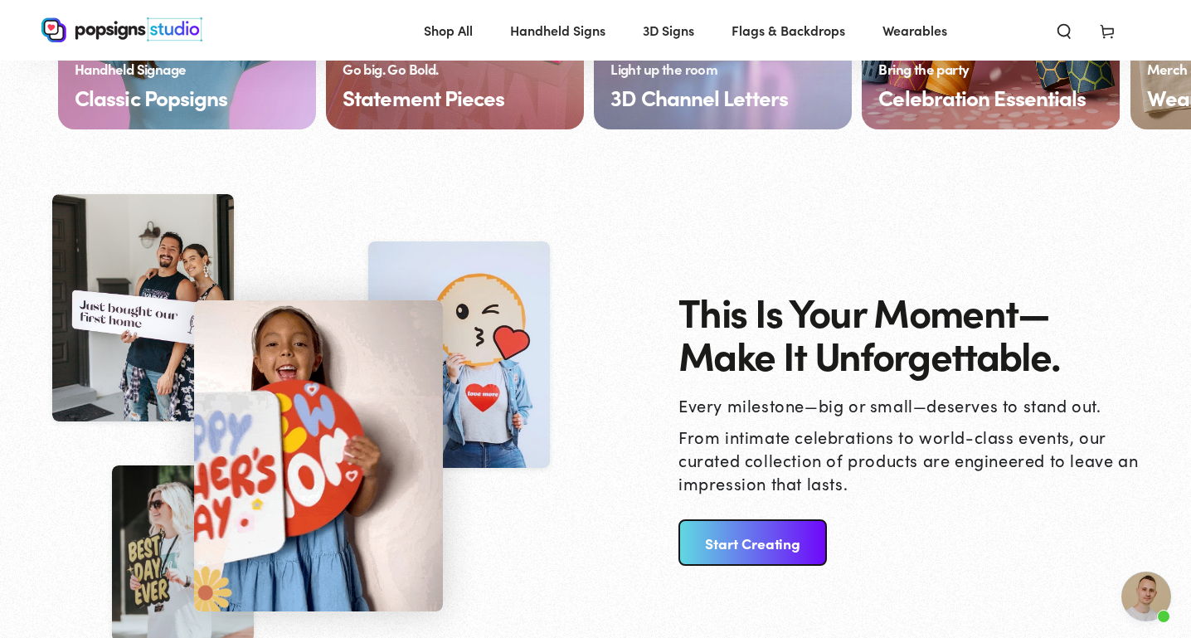 This screenshot has height=638, width=1191. What do you see at coordinates (557, 30) in the screenshot?
I see `a: Handheld Signs` at bounding box center [557, 30].